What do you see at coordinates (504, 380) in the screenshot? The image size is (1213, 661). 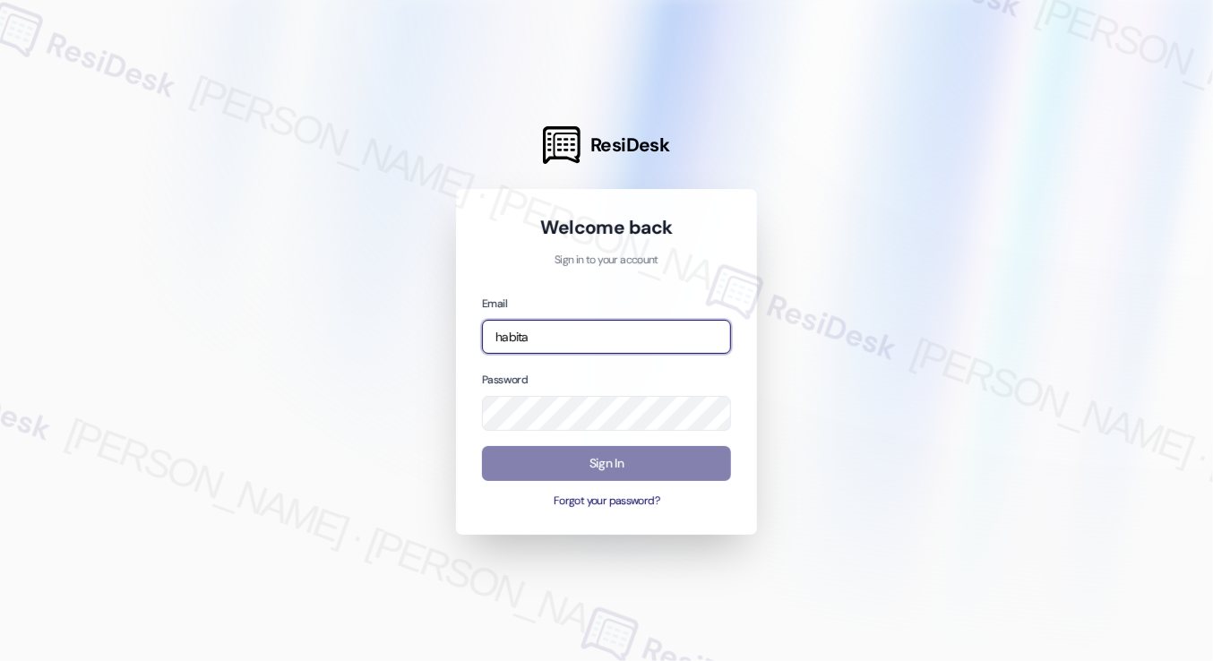 I see `label: Password` at bounding box center [504, 380].